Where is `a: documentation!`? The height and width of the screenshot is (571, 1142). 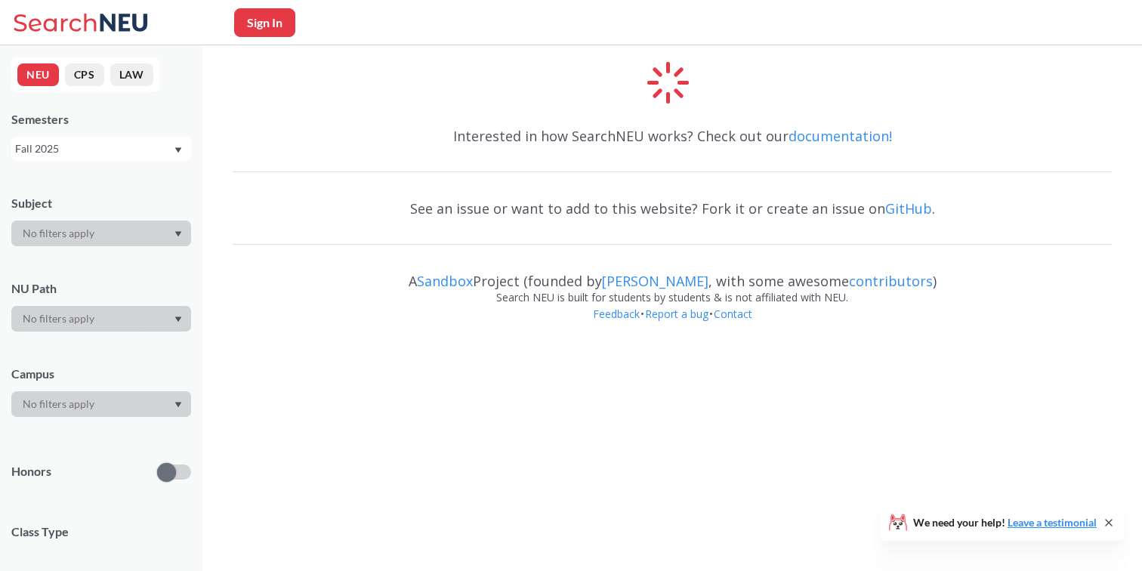 a: documentation! is located at coordinates (840, 136).